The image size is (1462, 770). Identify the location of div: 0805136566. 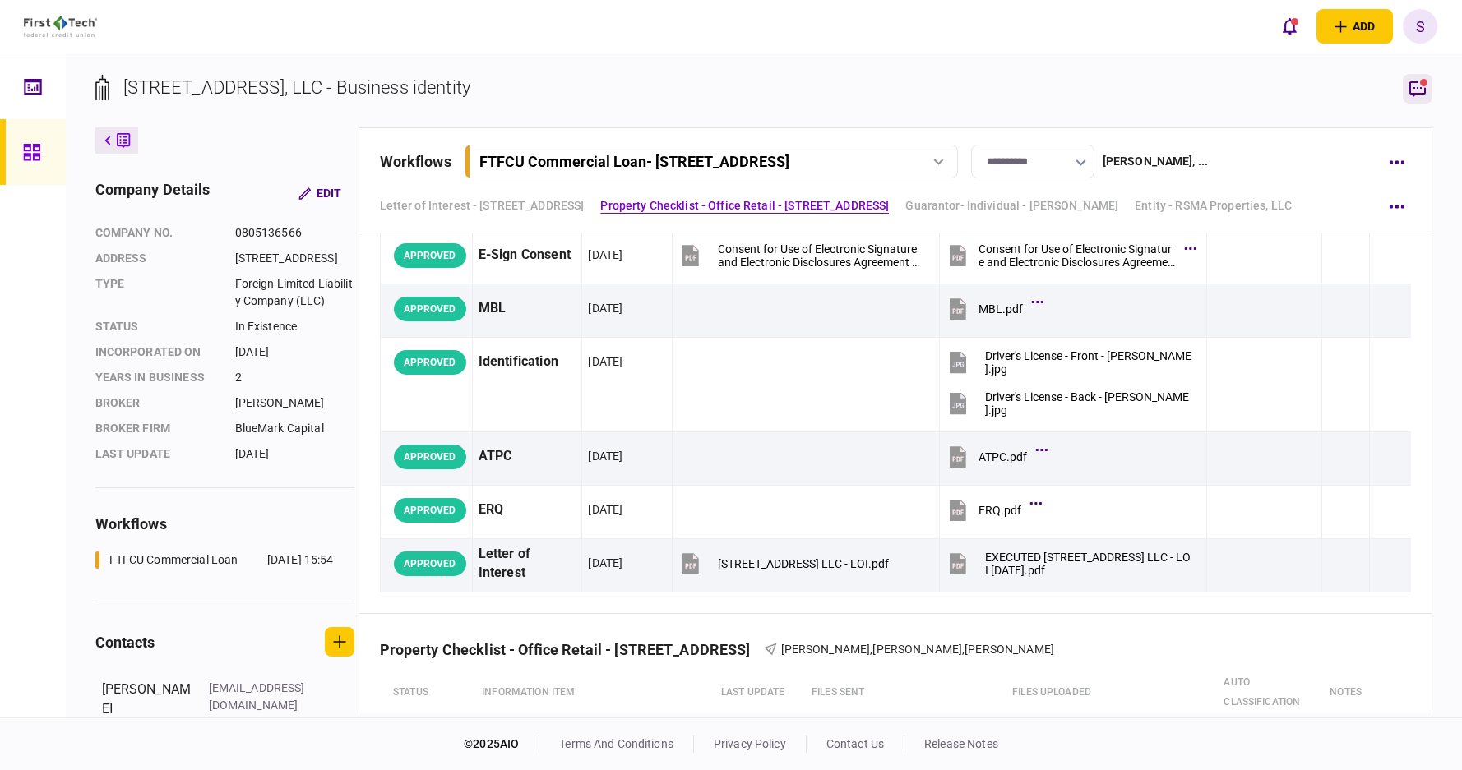
(294, 233).